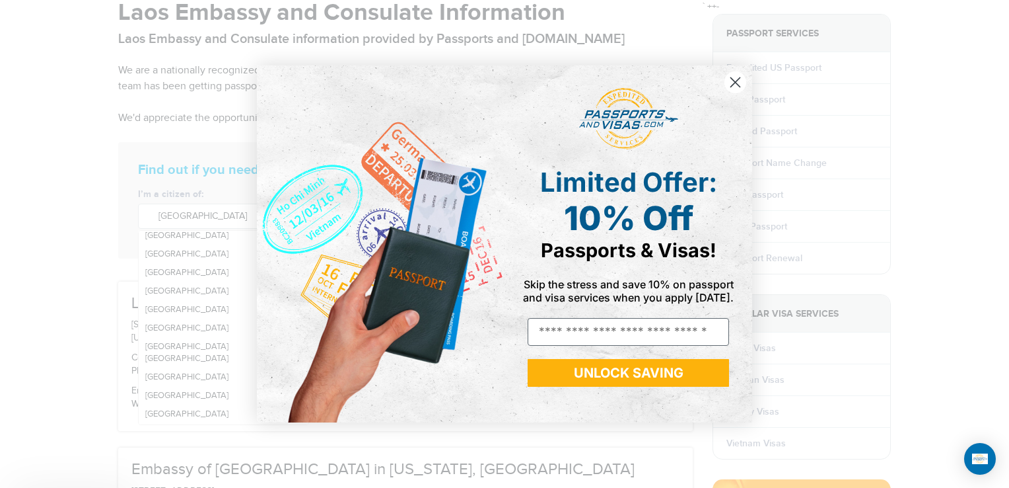  What do you see at coordinates (628, 373) in the screenshot?
I see `button: UNLOCK SAVING` at bounding box center [628, 373].